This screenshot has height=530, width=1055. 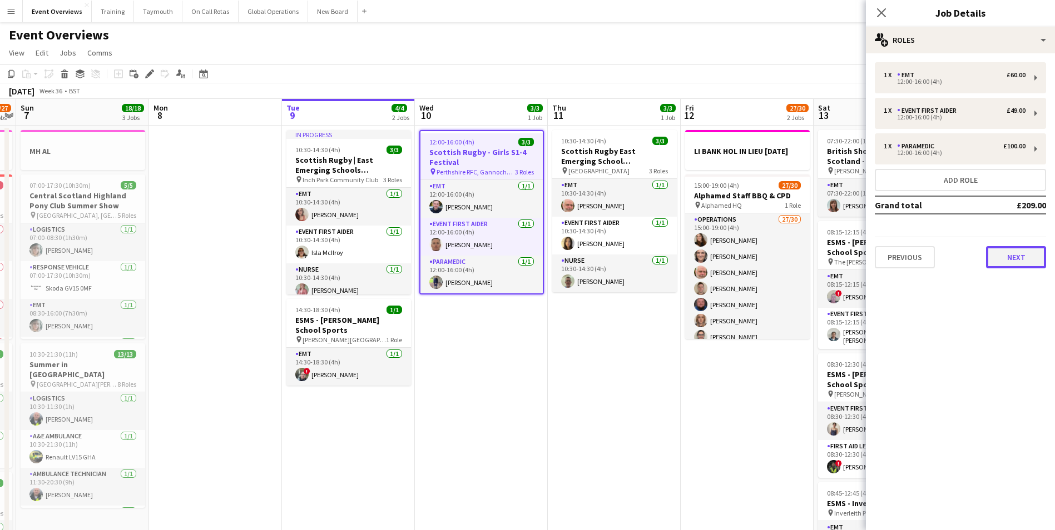 What do you see at coordinates (133, 108) in the screenshot?
I see `span: 18/18` at bounding box center [133, 108].